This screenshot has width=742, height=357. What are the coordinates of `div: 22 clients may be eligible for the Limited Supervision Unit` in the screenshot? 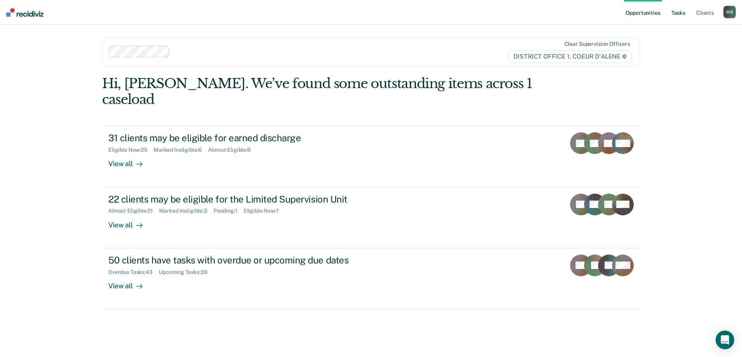 It's located at (245, 199).